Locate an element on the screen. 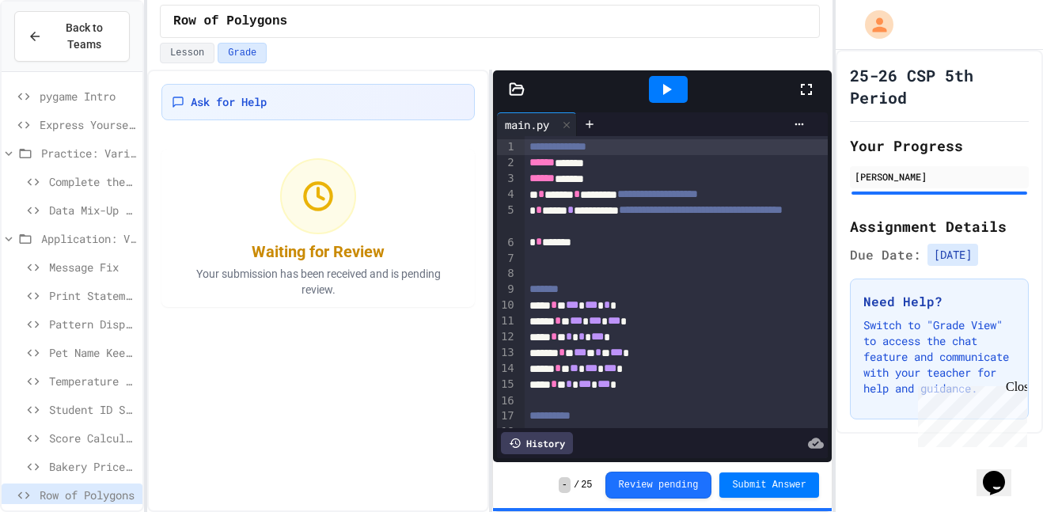  div: 5 is located at coordinates (506, 218).